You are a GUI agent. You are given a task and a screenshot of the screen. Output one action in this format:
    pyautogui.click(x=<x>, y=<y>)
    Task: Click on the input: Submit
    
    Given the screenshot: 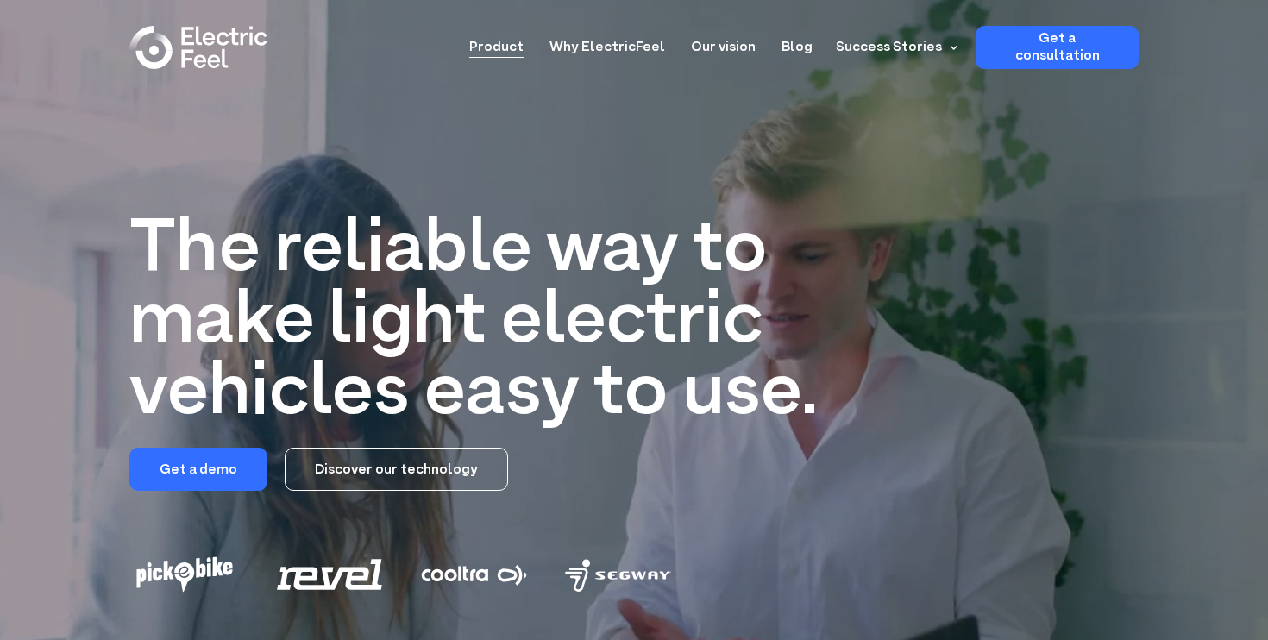 What is the action you would take?
    pyautogui.click(x=106, y=85)
    